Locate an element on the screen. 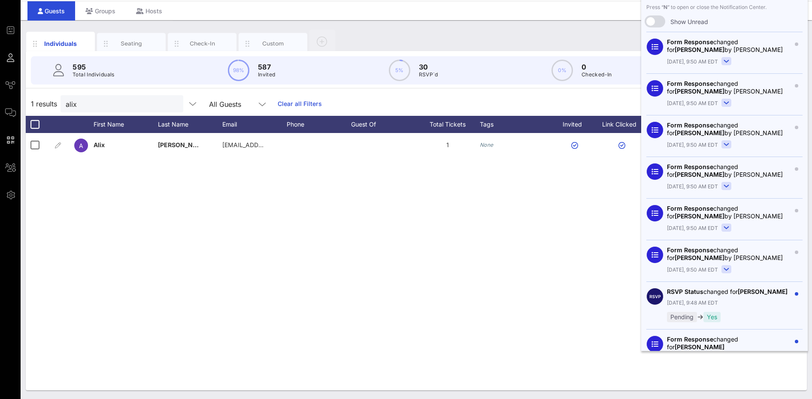 This screenshot has width=812, height=399. p: Total Individuals is located at coordinates (94, 75).